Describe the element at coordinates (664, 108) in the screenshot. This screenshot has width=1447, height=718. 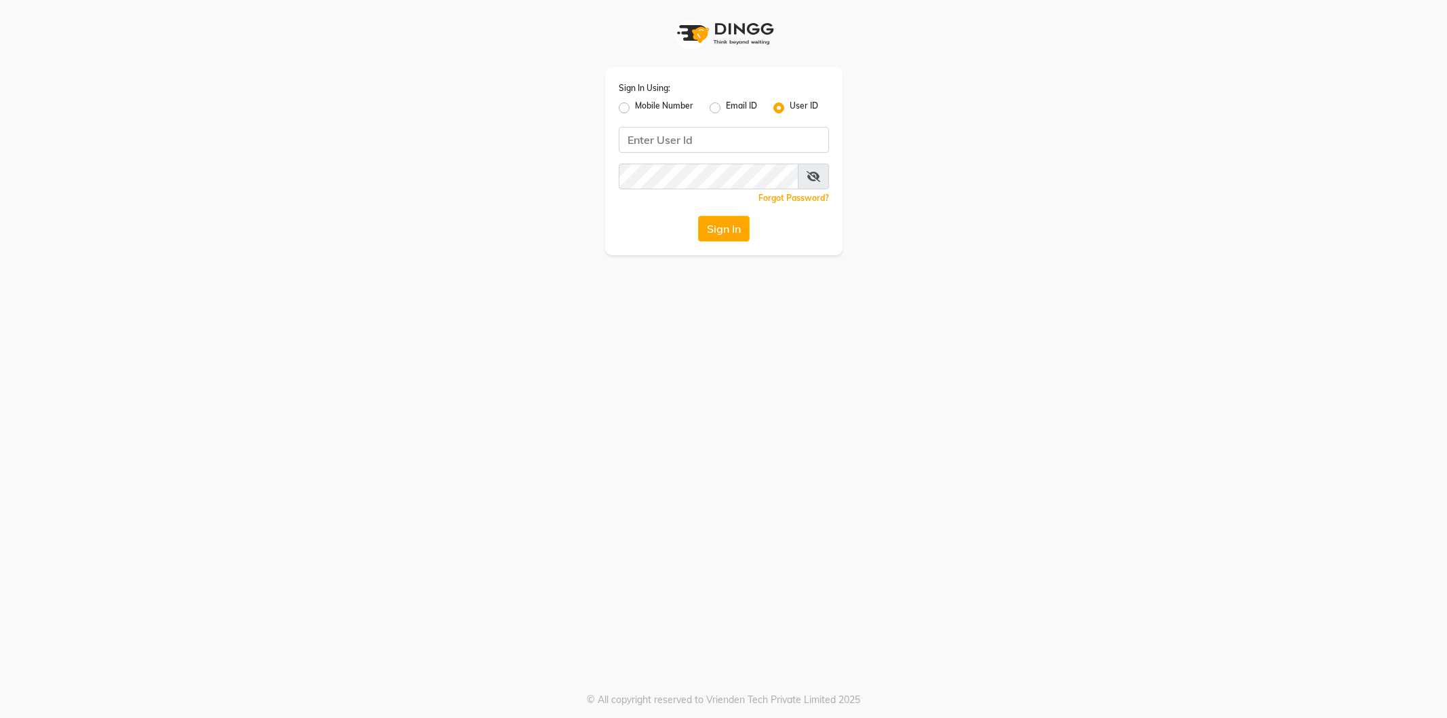
I see `label: Mobile Number` at that location.